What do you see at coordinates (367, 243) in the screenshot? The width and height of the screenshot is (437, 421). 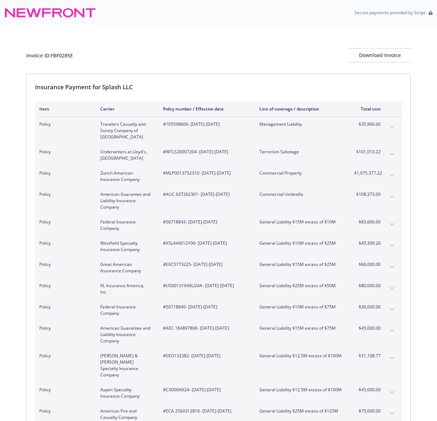 I see `span: $45,399.20` at bounding box center [367, 243].